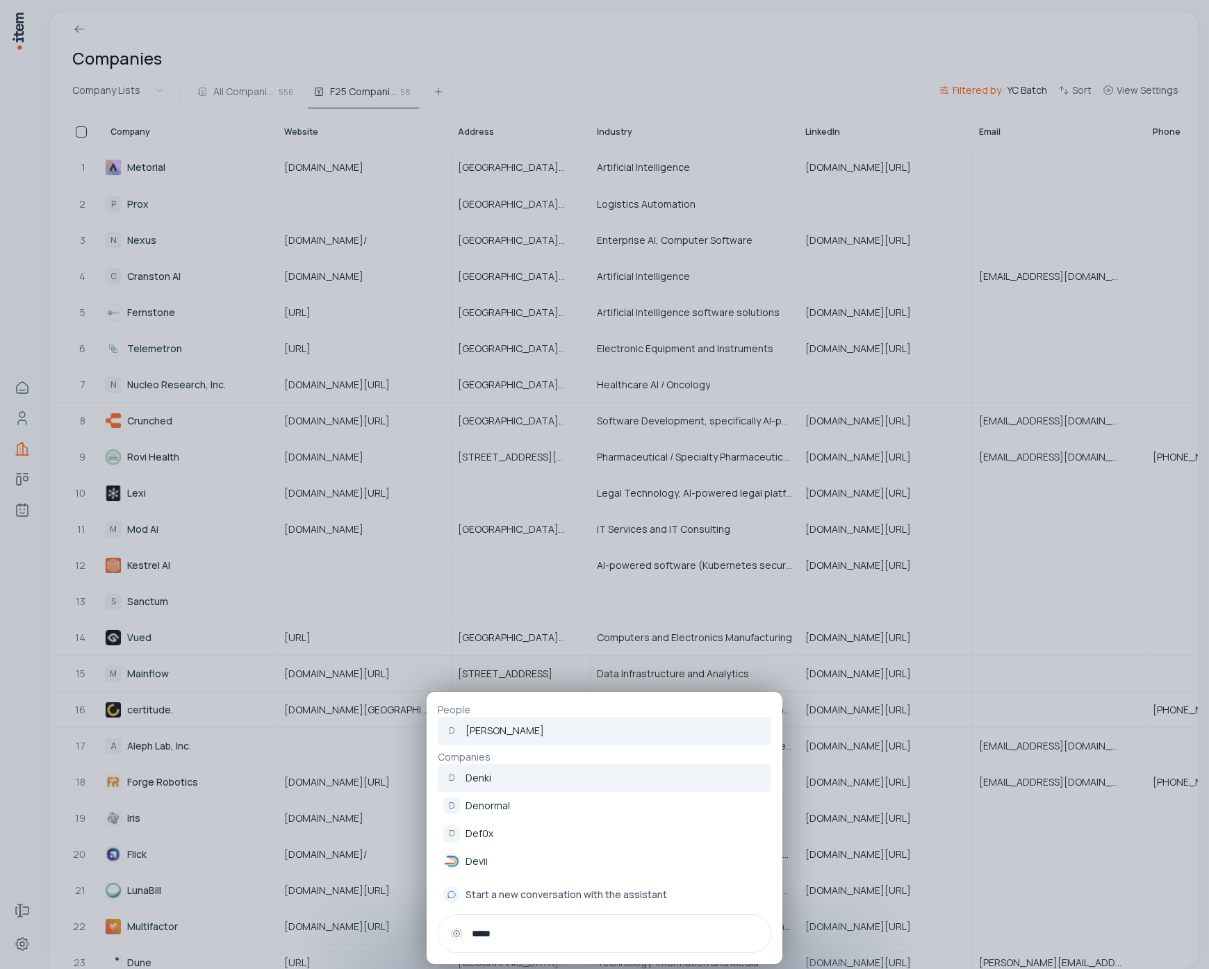 The height and width of the screenshot is (969, 1209). I want to click on a: DDef0x, so click(604, 834).